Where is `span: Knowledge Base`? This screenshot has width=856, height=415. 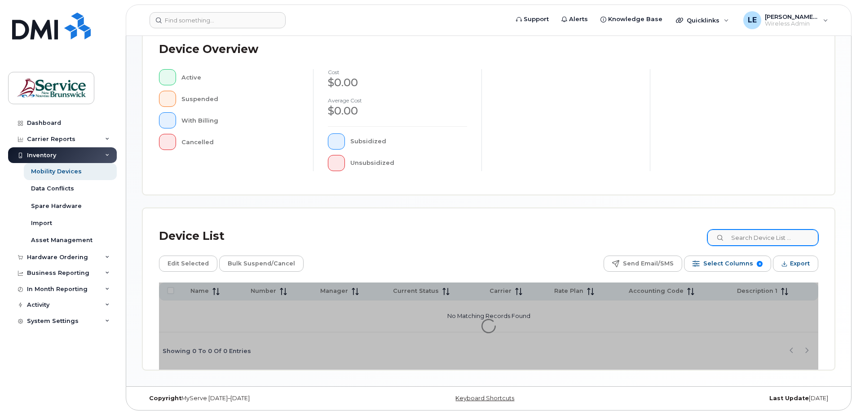
span: Knowledge Base is located at coordinates (635, 19).